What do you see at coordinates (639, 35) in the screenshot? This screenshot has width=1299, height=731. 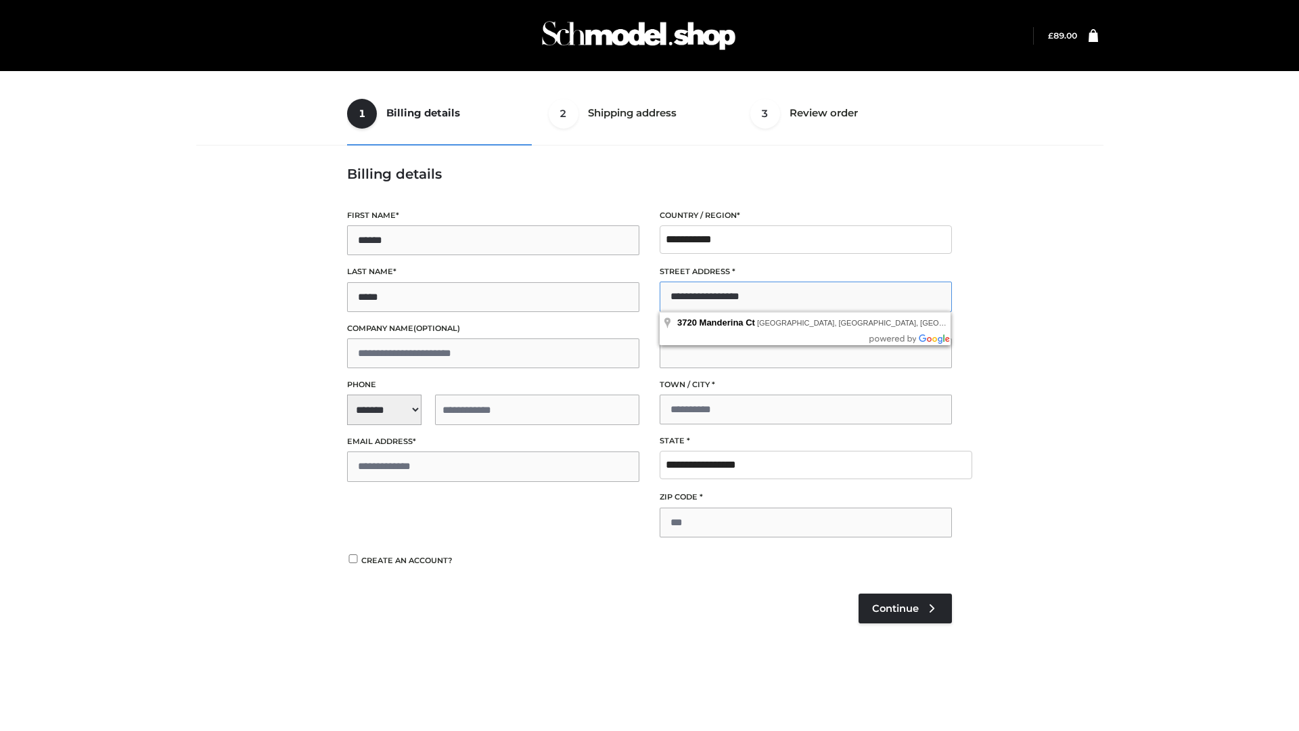 I see `img: Schmodel Admin 964` at bounding box center [639, 35].